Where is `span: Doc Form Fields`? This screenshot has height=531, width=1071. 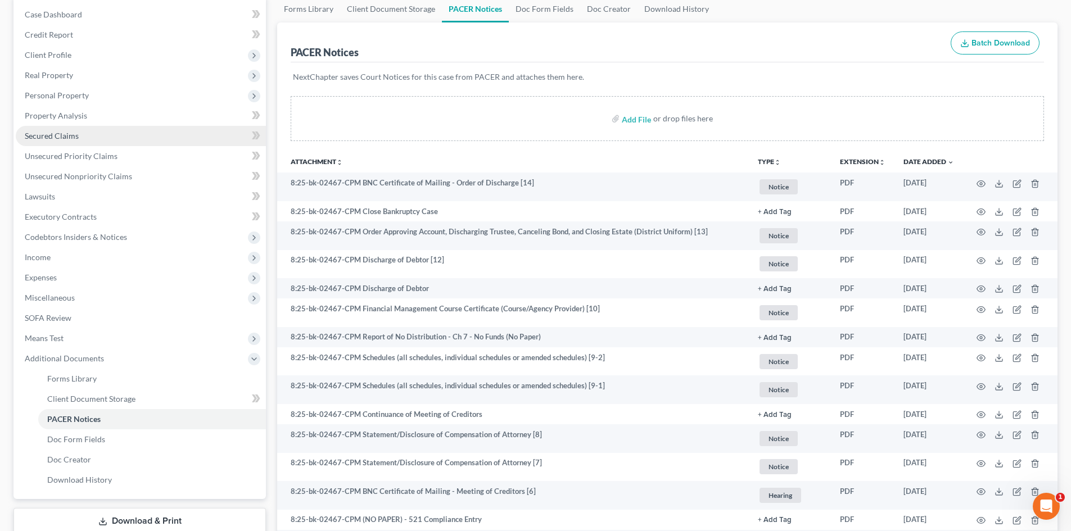
span: Doc Form Fields is located at coordinates (76, 439).